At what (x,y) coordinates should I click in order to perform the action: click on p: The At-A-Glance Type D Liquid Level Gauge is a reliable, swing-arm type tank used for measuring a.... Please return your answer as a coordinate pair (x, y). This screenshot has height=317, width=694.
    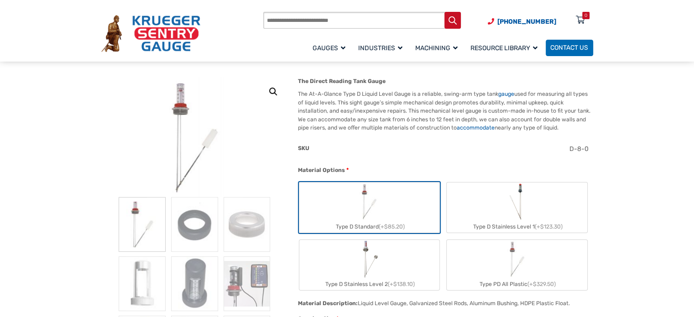
    Looking at the image, I should click on (445, 111).